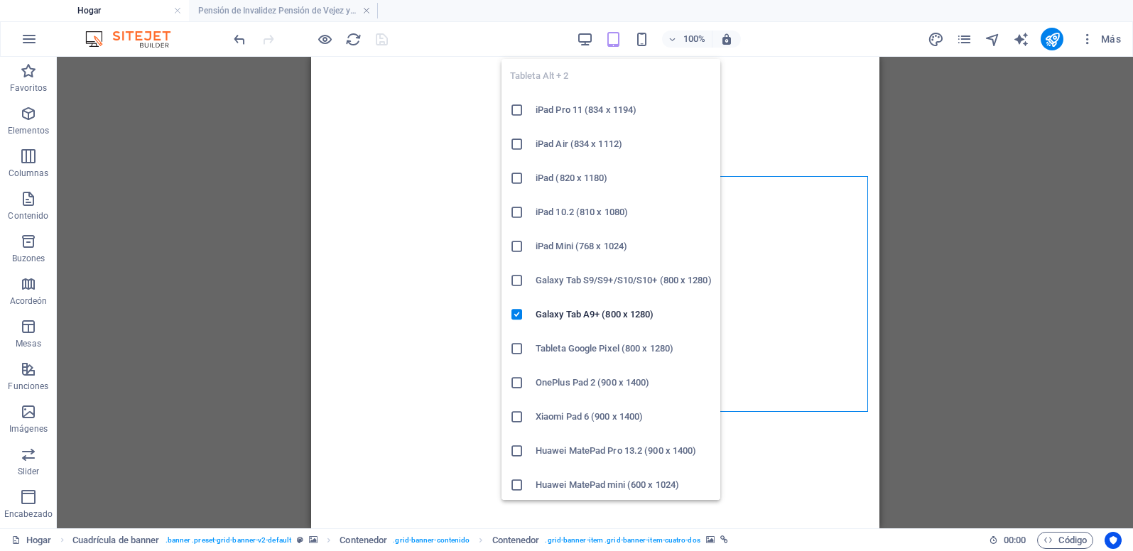  I want to click on p: Buzones, so click(28, 259).